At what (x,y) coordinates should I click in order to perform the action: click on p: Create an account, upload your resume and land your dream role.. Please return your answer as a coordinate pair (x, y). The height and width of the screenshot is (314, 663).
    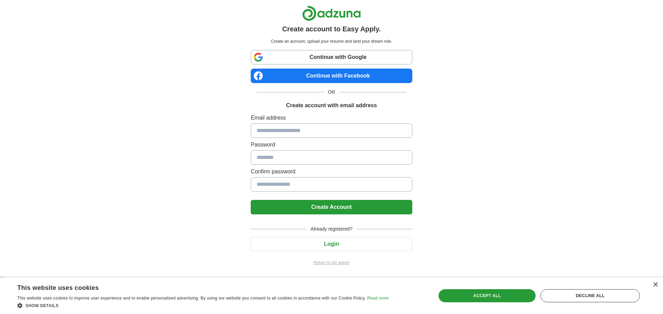
    Looking at the image, I should click on (331, 41).